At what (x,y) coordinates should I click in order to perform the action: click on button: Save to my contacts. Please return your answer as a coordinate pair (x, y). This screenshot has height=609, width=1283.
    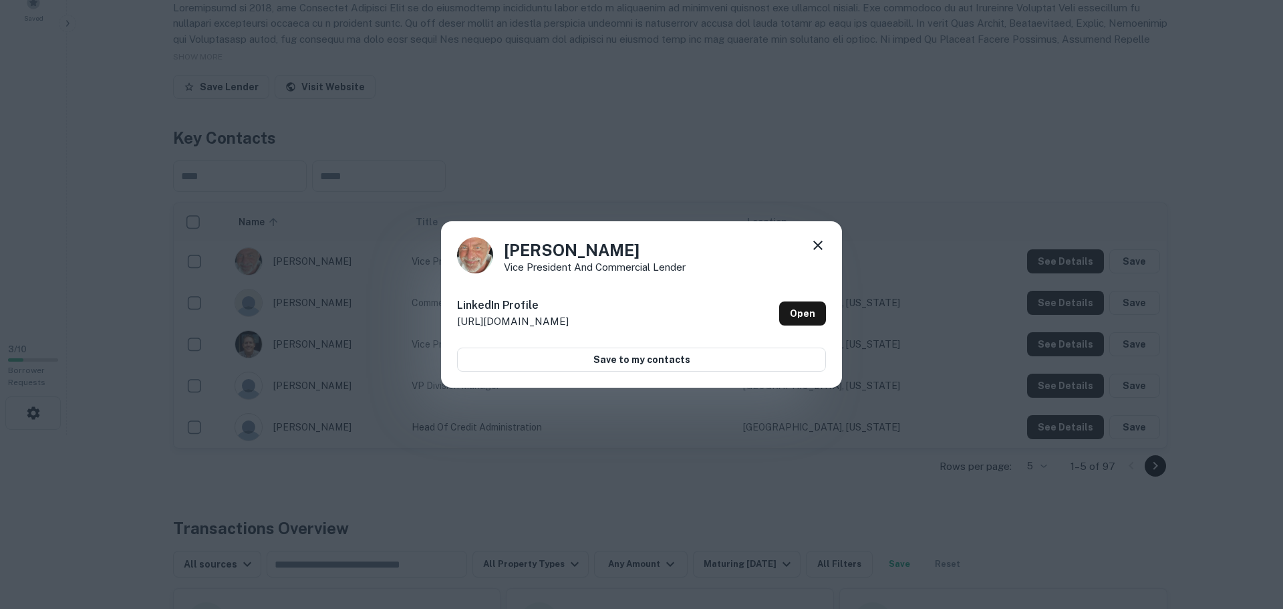
    Looking at the image, I should click on (641, 359).